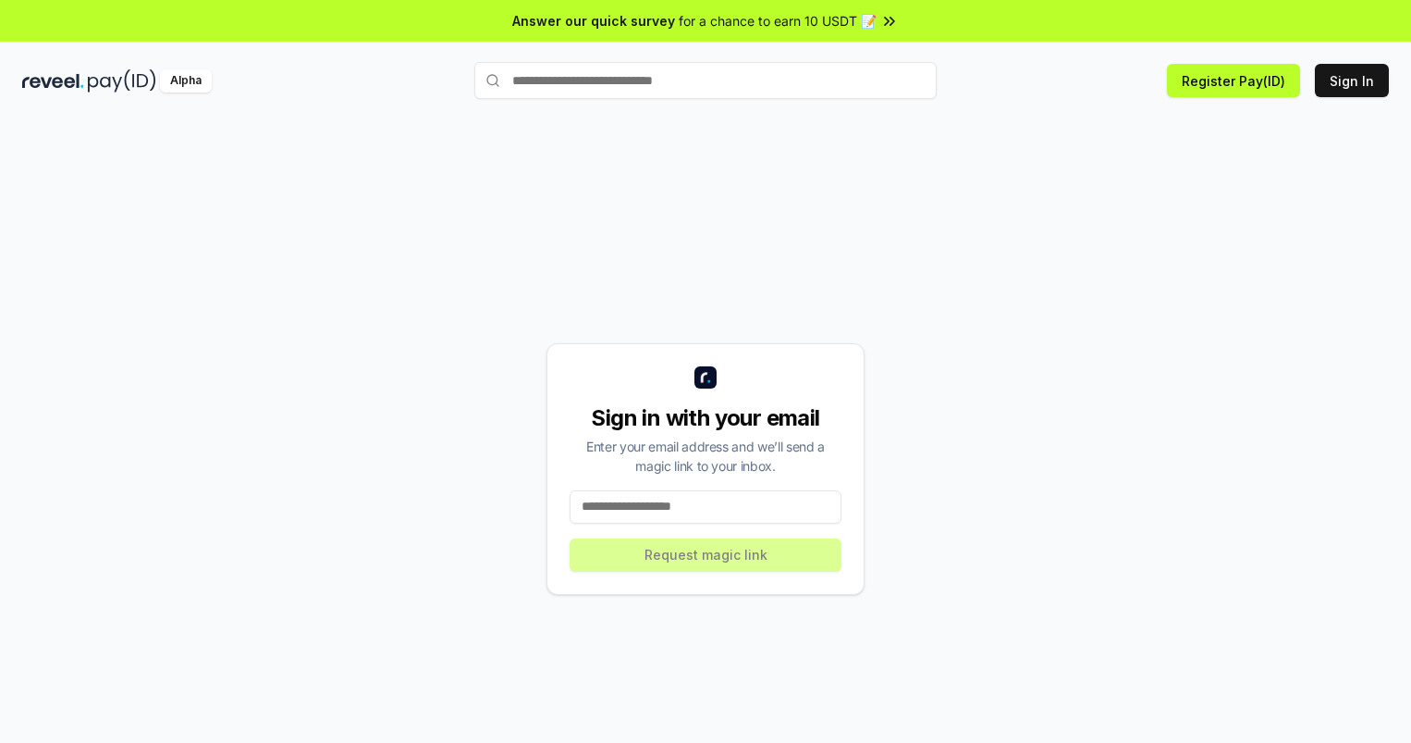 This screenshot has height=743, width=1411. I want to click on div: Enter your email address and we’ll send a magic link to your inbox., so click(706, 456).